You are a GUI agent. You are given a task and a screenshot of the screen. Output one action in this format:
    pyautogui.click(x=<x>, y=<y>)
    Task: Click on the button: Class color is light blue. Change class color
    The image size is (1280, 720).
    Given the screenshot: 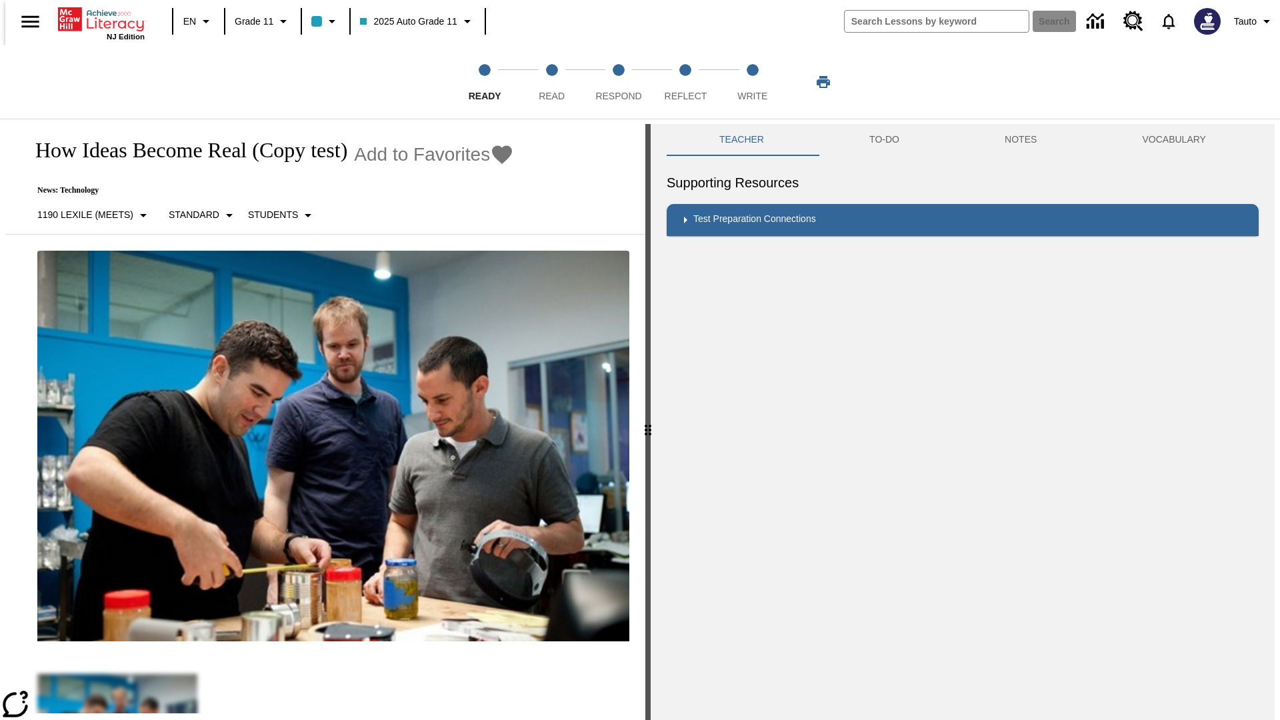 What is the action you would take?
    pyautogui.click(x=325, y=21)
    